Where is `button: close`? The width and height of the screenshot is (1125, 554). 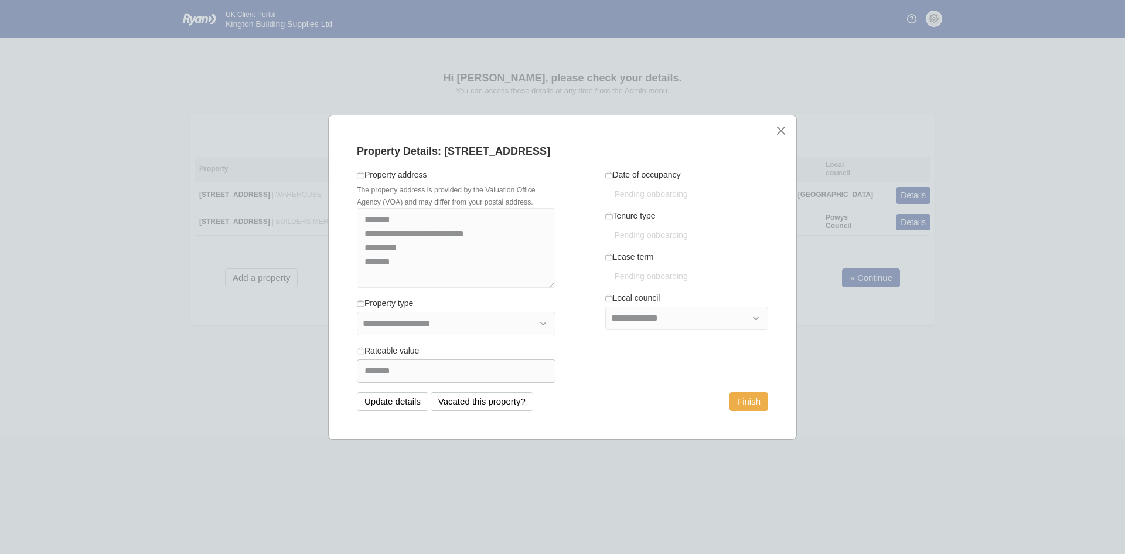 button: close is located at coordinates (780, 131).